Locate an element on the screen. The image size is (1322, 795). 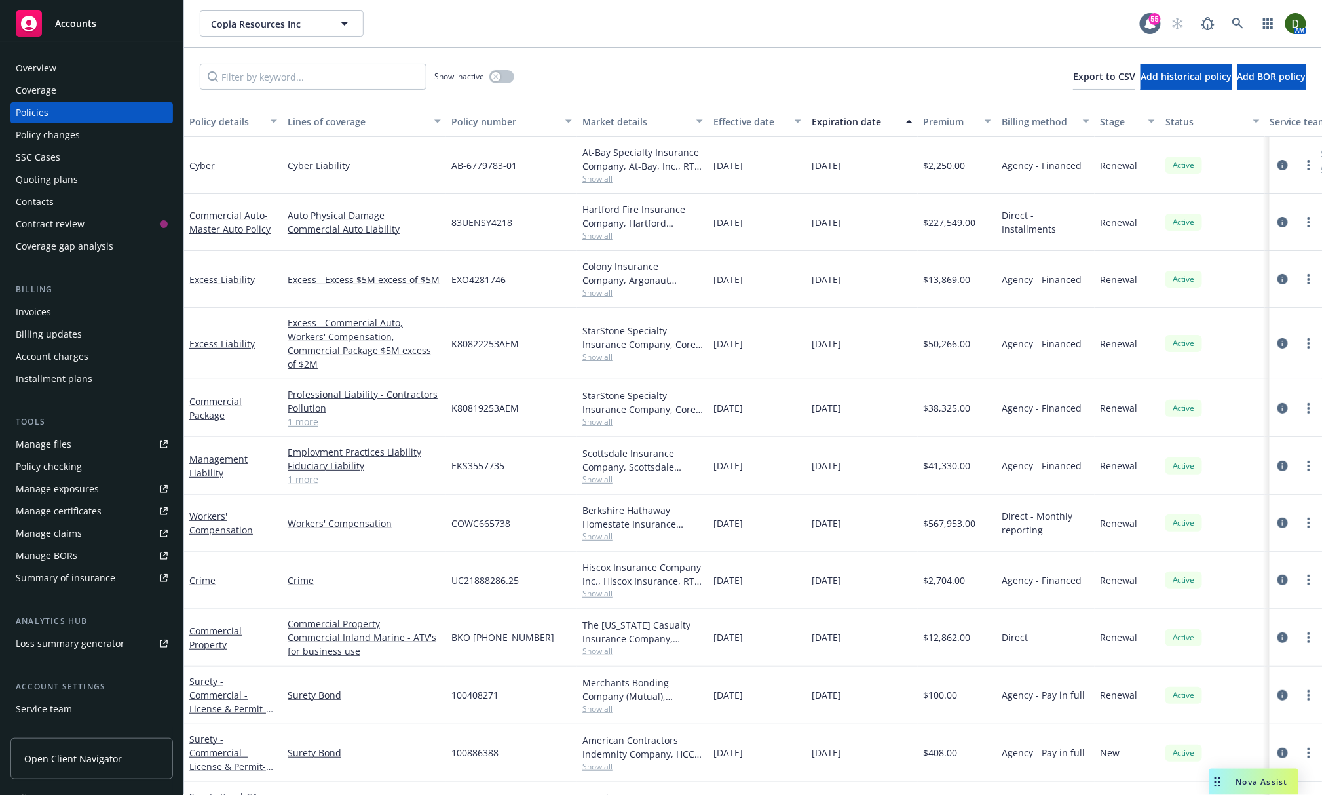
div: Manage exposures is located at coordinates (57, 489).